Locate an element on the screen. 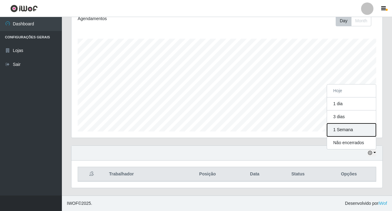  button: Day is located at coordinates (344, 21).